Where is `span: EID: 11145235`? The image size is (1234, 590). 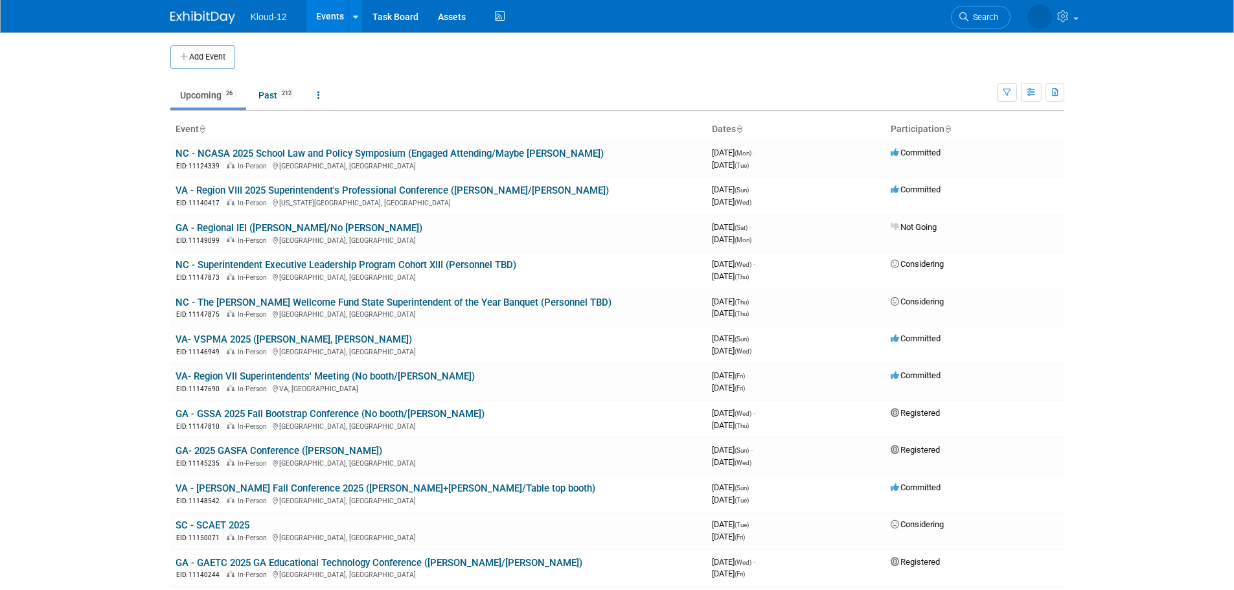
span: EID: 11145235 is located at coordinates (200, 463).